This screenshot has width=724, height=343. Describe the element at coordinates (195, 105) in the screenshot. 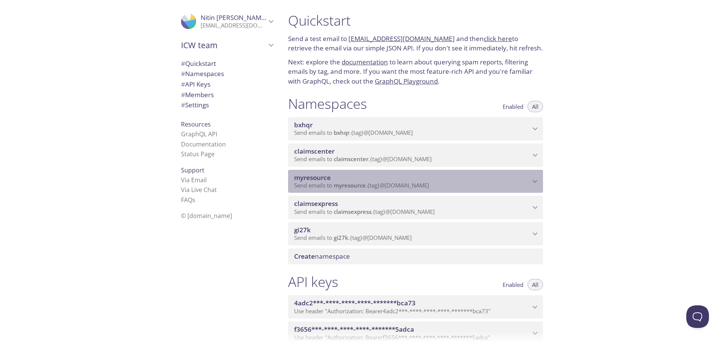

I see `span: Settings` at that location.